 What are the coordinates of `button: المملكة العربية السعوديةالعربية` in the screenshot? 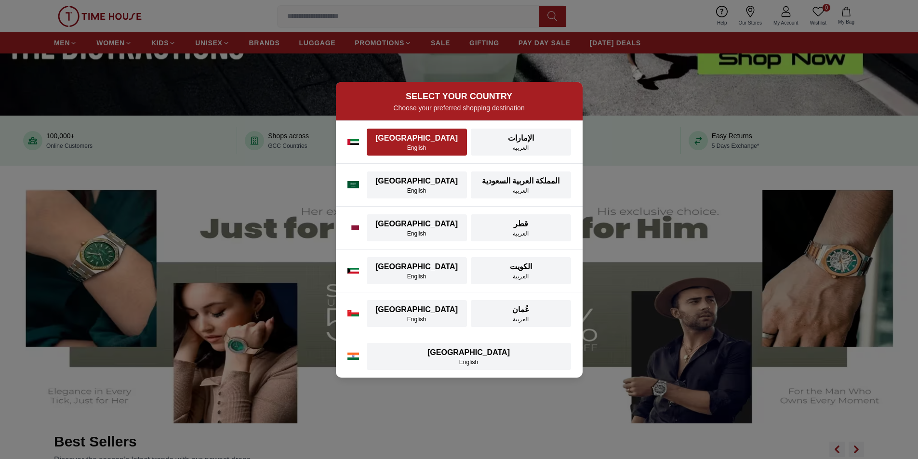 It's located at (521, 185).